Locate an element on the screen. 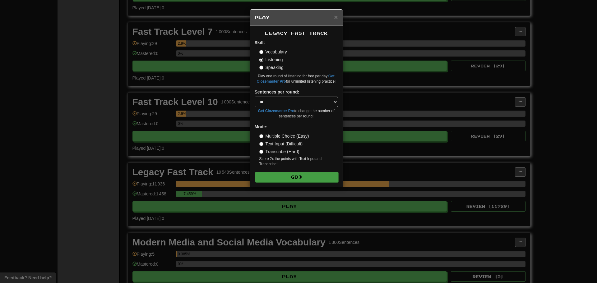 The image size is (597, 283). label: Multiple Choice (Easy) is located at coordinates (284, 136).